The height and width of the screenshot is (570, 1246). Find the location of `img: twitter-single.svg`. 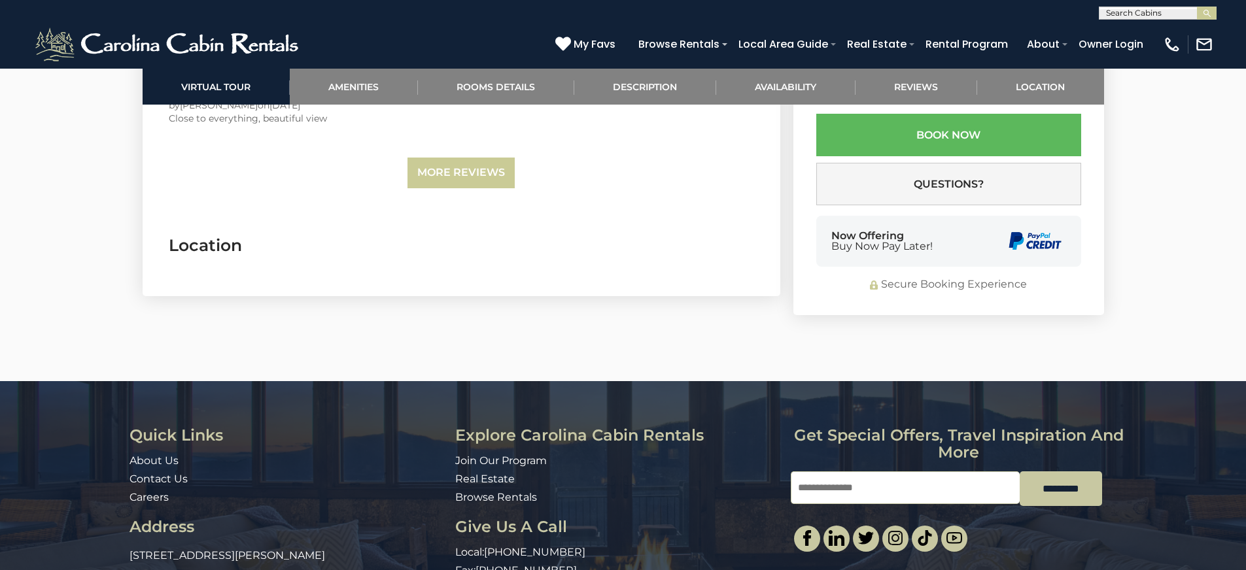

img: twitter-single.svg is located at coordinates (866, 538).